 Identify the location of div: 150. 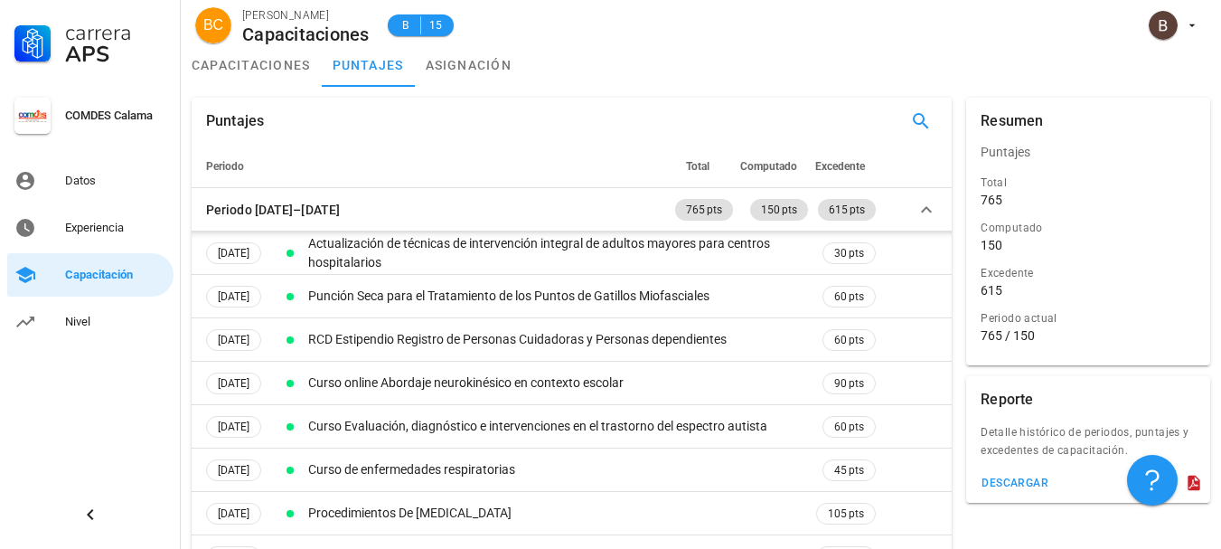
(992, 245).